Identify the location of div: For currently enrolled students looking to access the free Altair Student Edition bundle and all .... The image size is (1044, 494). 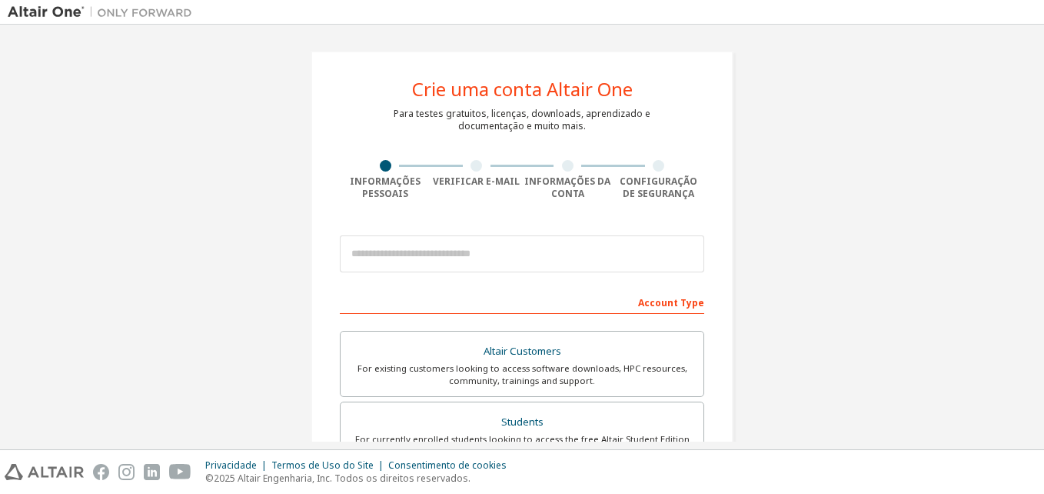
(522, 445).